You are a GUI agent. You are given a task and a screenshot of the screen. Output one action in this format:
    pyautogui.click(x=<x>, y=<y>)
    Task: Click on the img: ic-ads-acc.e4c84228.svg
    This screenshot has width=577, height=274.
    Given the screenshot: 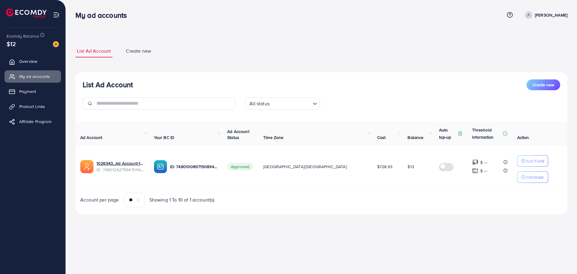 What is the action you would take?
    pyautogui.click(x=87, y=166)
    